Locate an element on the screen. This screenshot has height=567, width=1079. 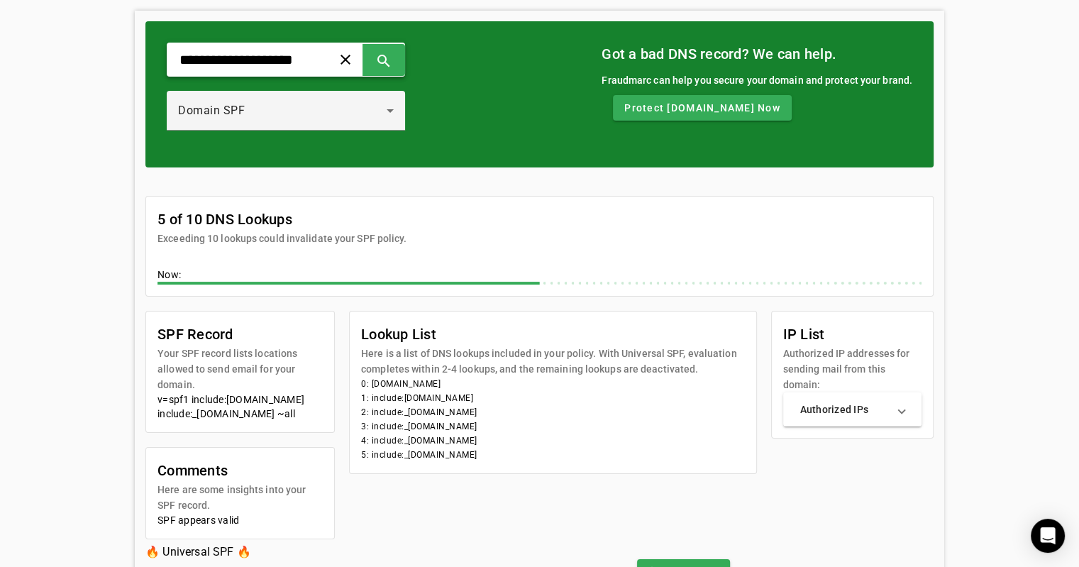
div: Fraudmarc can help you secure your domain and protect your brand. is located at coordinates (757, 80).